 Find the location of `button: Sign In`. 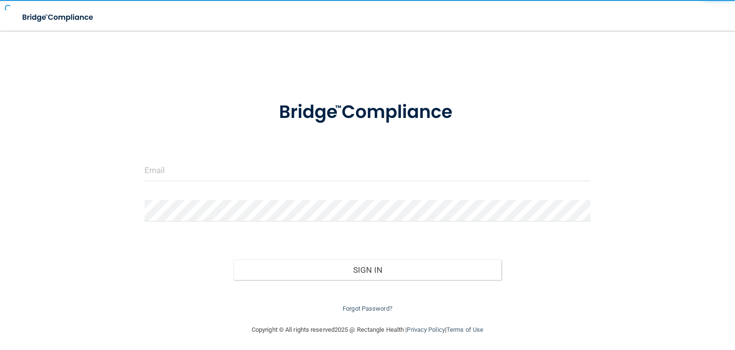

button: Sign In is located at coordinates (367, 270).